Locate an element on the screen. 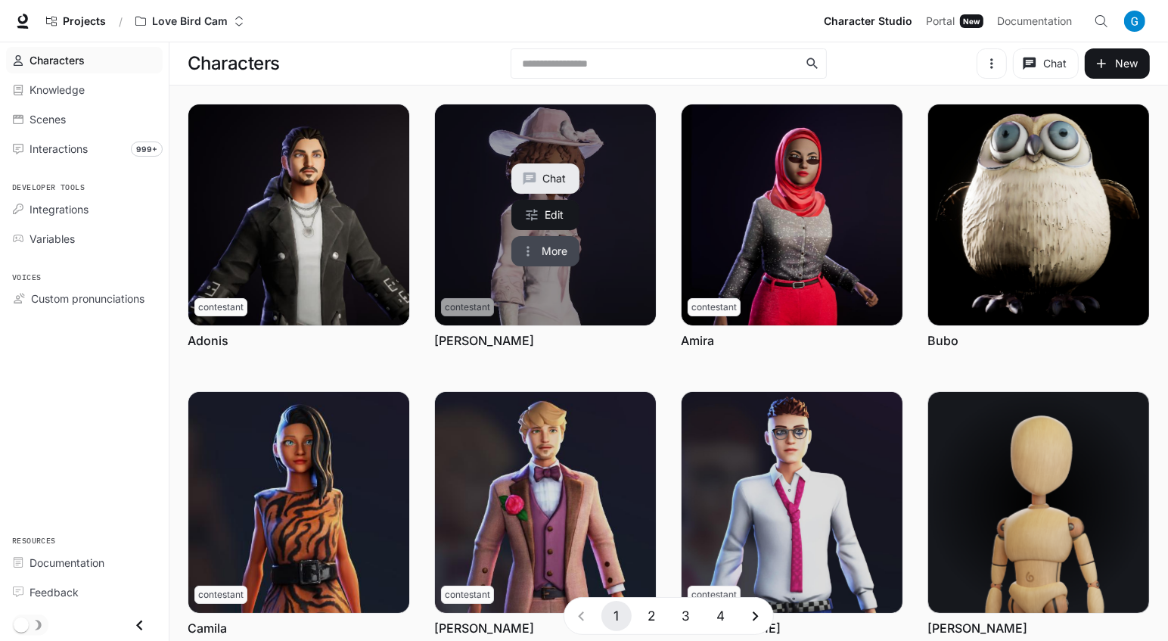  img: Chad is located at coordinates (545, 502).